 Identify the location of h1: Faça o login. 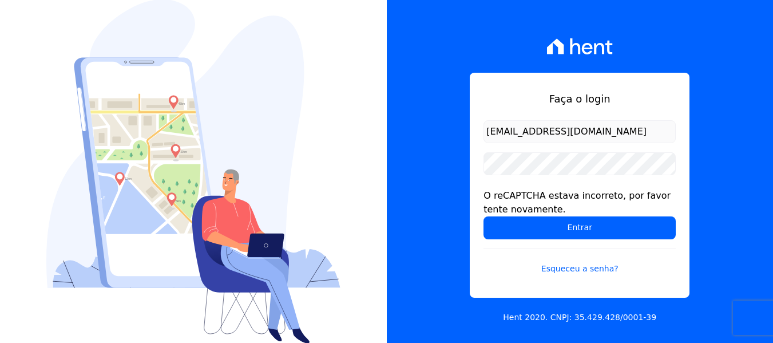
(579, 98).